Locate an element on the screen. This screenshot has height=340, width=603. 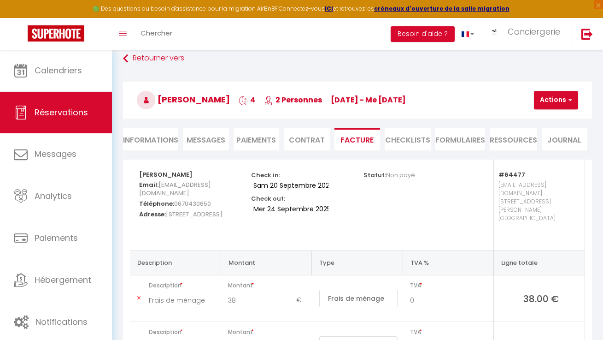
span: Calendriers is located at coordinates (58, 70).